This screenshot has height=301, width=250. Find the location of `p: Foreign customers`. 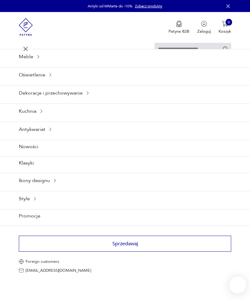

p: Foreign customers is located at coordinates (42, 262).